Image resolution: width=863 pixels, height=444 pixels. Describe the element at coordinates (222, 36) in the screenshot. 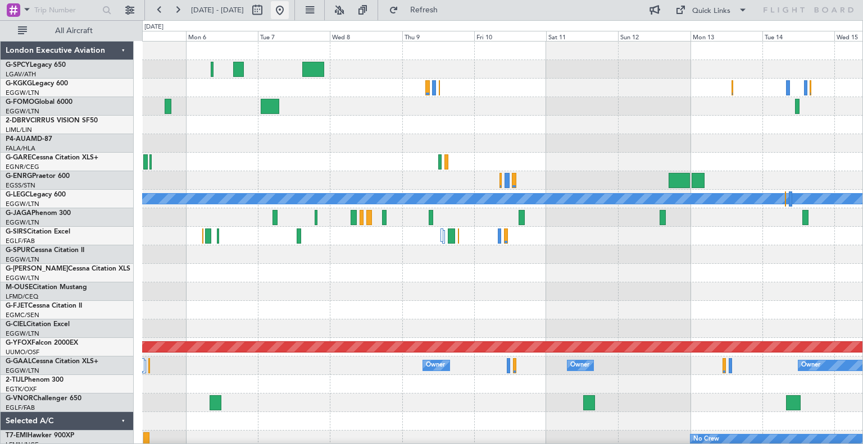

I see `div: Mon 6` at that location.